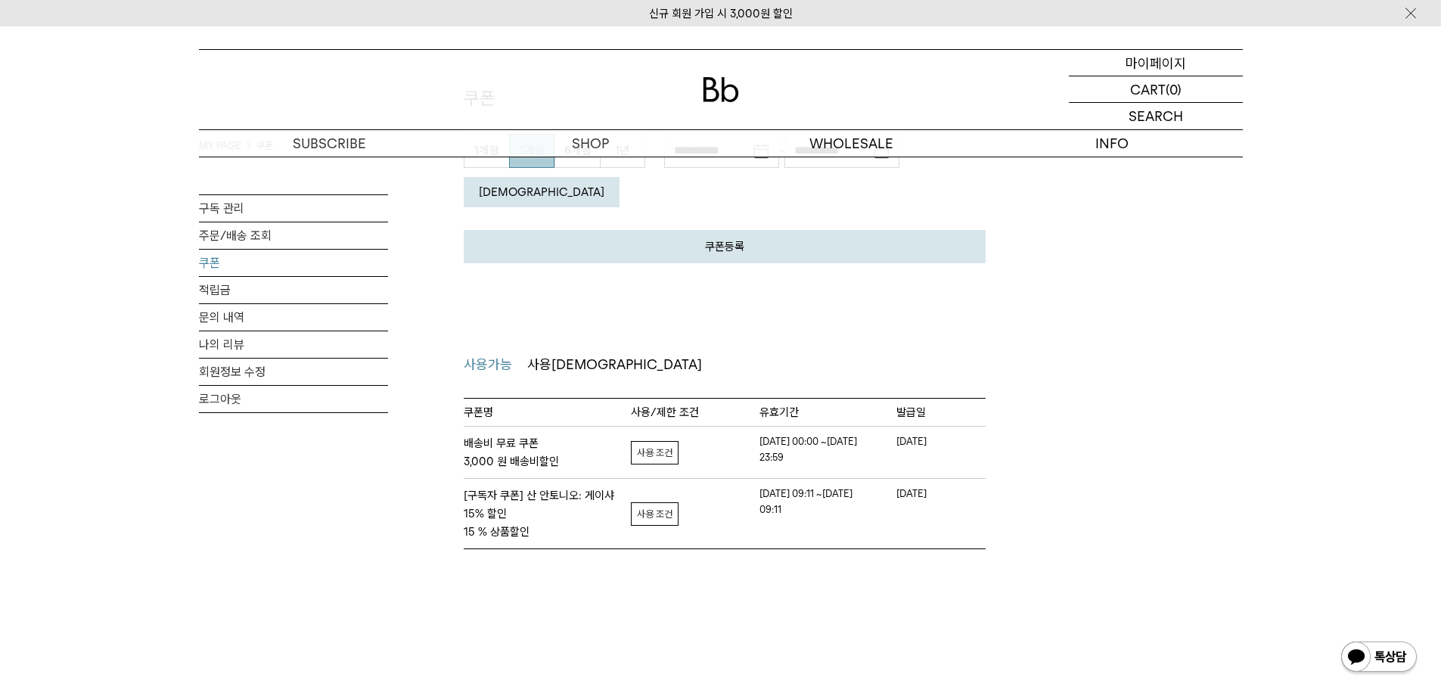  What do you see at coordinates (721, 14) in the screenshot?
I see `a: 신규 회원 가입 시 3,000원 할인` at bounding box center [721, 14].